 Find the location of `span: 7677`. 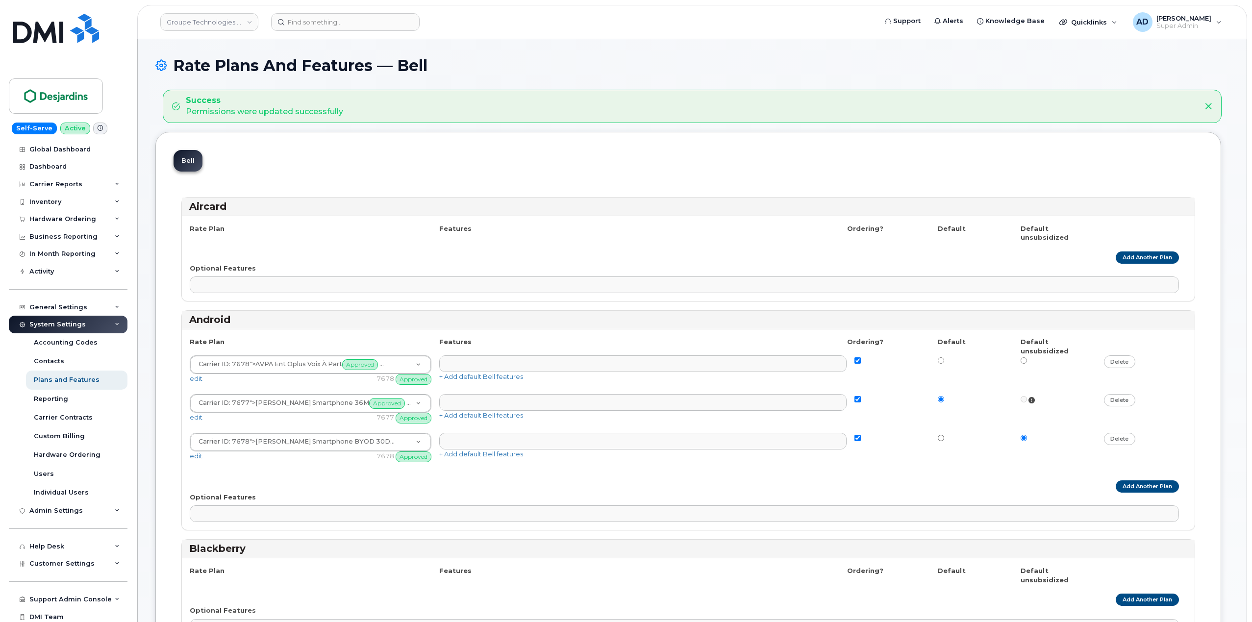

span: 7677 is located at coordinates (385, 417).